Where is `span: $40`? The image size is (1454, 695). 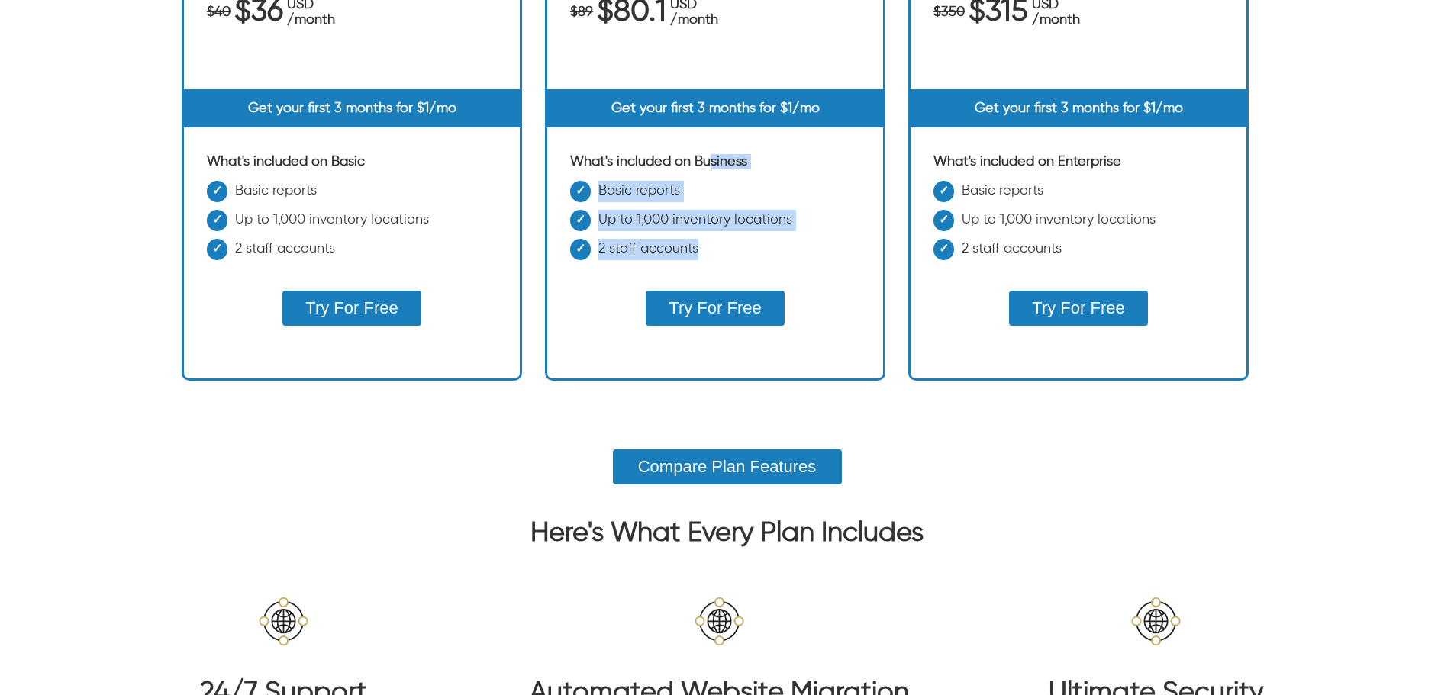
span: $40 is located at coordinates (218, 12).